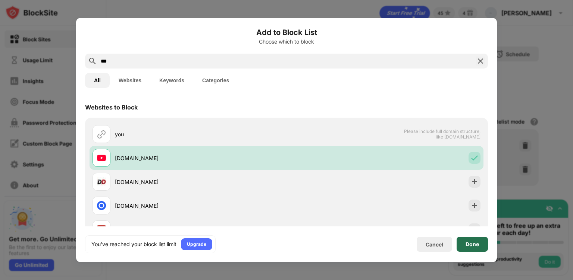 This screenshot has width=573, height=280. What do you see at coordinates (111, 107) in the screenshot?
I see `div: Websites to Block` at bounding box center [111, 107].